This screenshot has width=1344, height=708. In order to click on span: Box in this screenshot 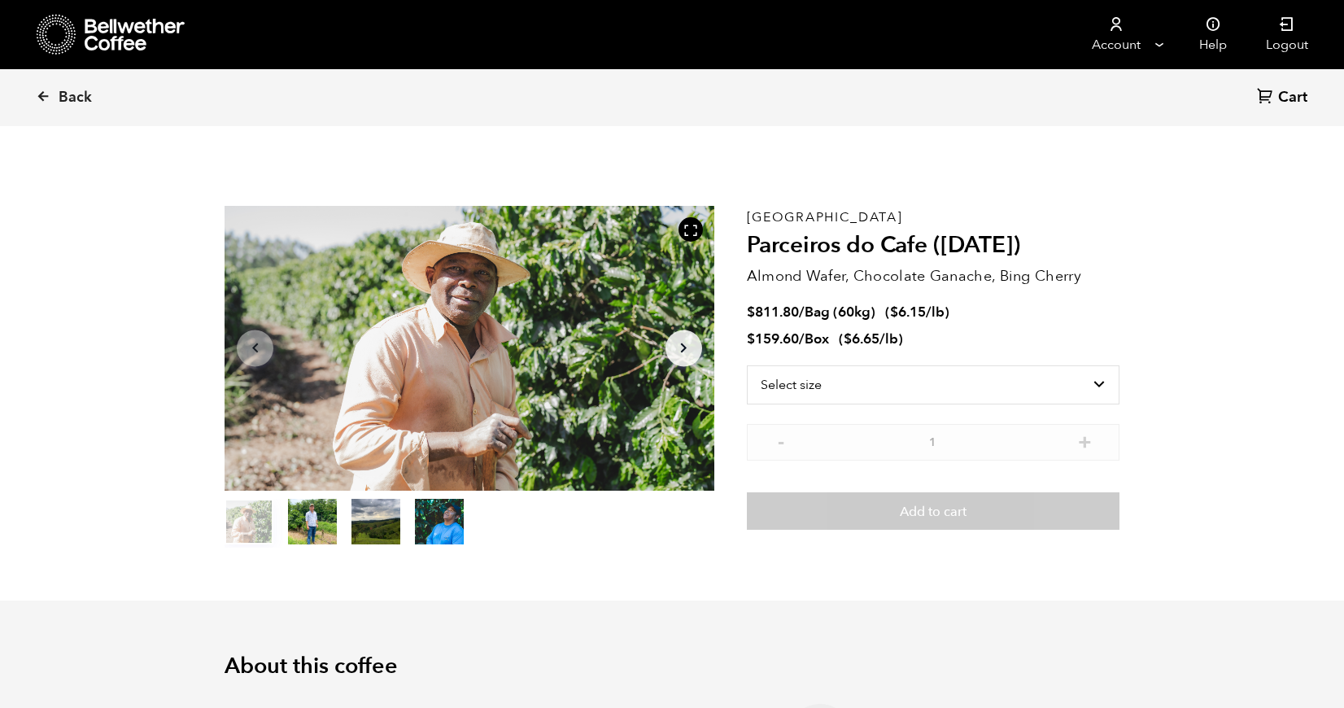, I will do `click(817, 338)`.